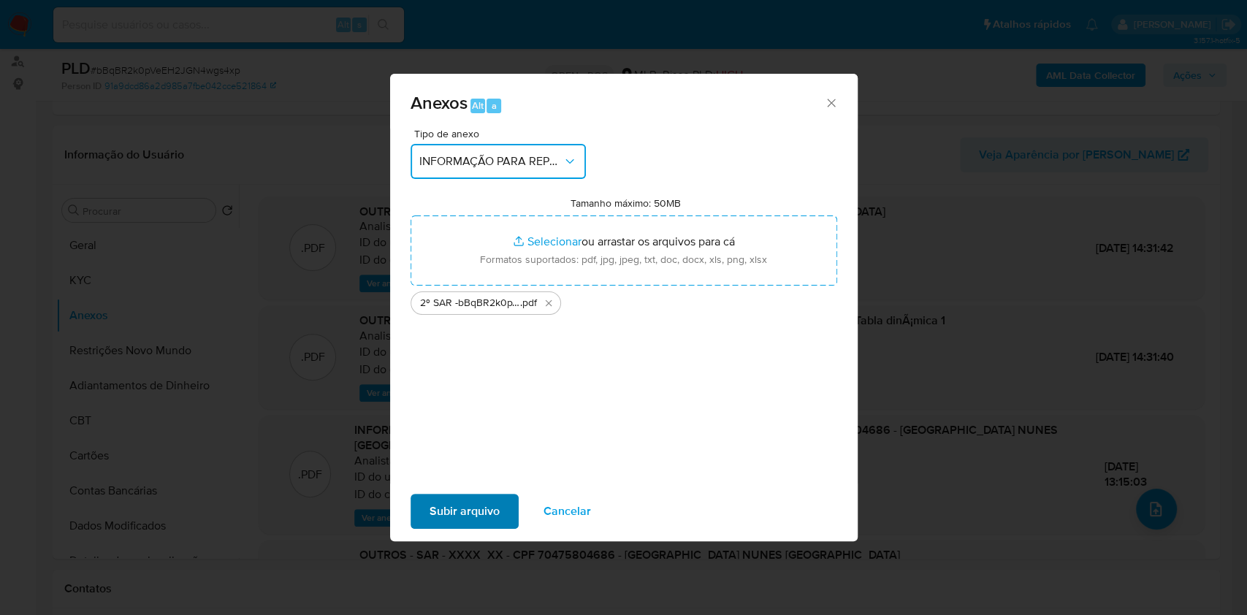  I want to click on span: Subir arquivo, so click(465, 511).